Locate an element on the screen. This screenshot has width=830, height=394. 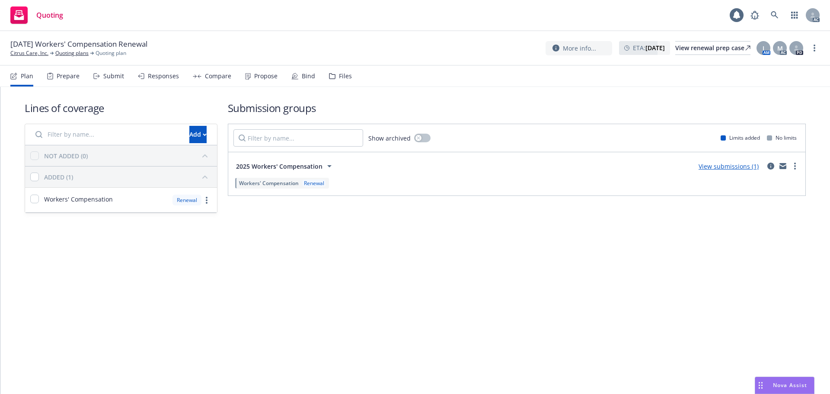
div: Submit is located at coordinates (114, 76).